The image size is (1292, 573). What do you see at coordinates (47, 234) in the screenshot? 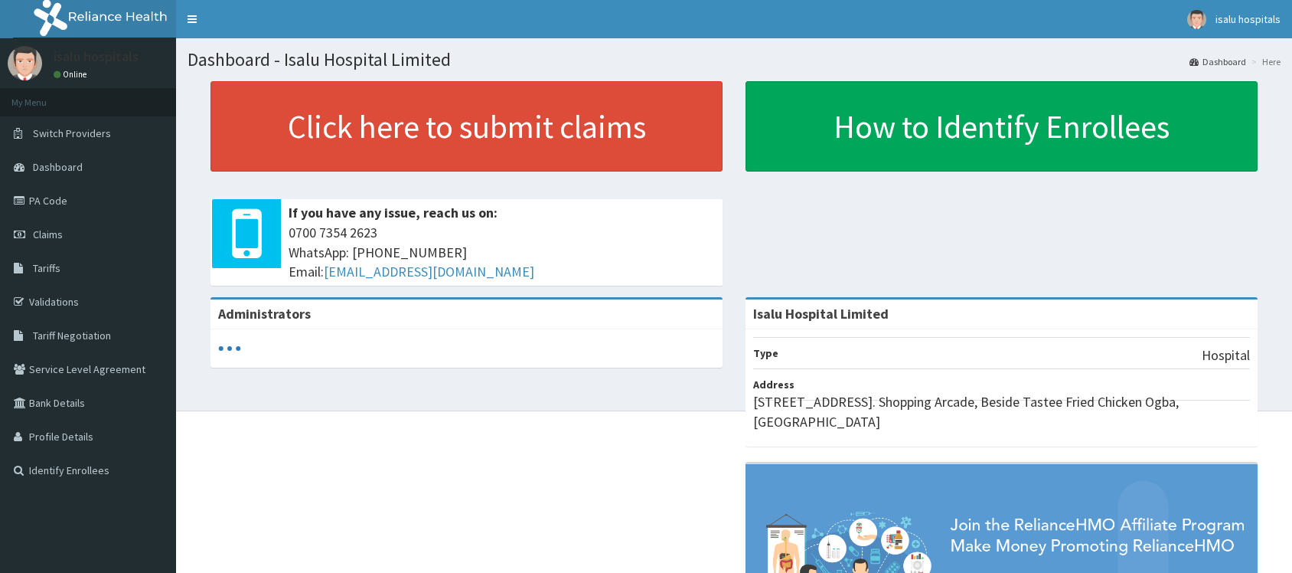
I see `span: Claims` at bounding box center [47, 234].